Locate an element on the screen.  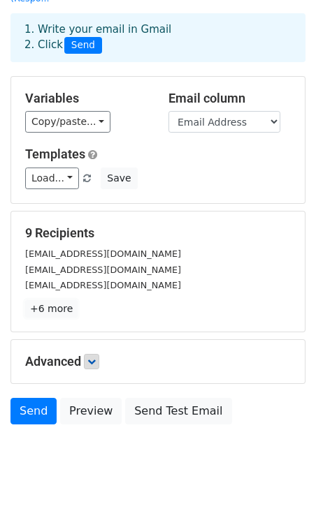
div: 1. Write your email in Gmail 2. Click is located at coordinates (158, 38).